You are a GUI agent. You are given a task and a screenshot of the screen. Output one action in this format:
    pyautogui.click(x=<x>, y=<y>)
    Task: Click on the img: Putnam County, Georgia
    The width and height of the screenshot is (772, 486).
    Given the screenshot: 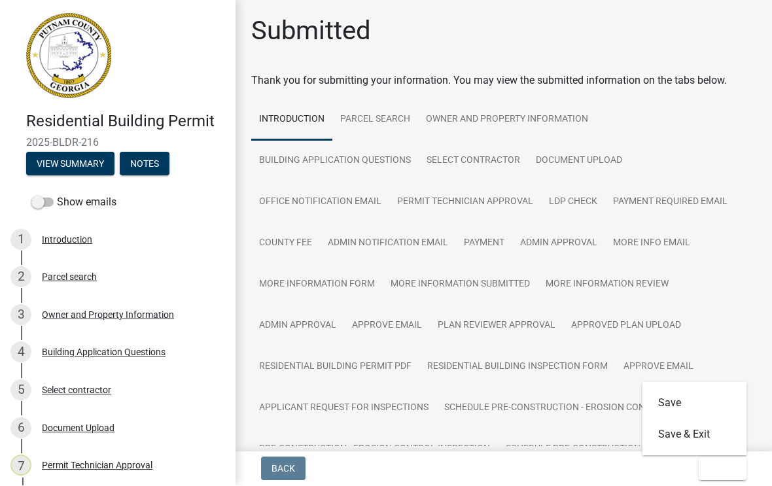 What is the action you would take?
    pyautogui.click(x=69, y=56)
    